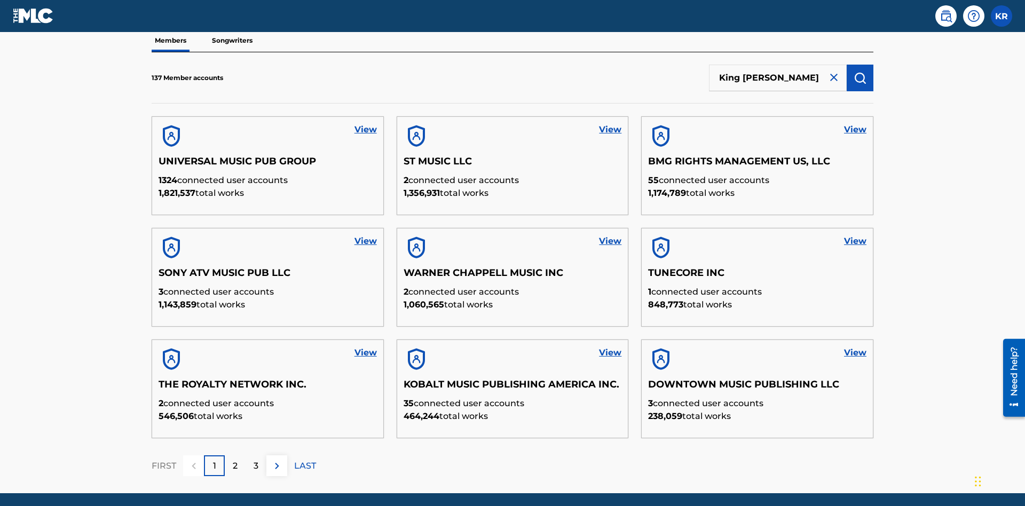 The height and width of the screenshot is (506, 1025). What do you see at coordinates (653, 180) in the screenshot?
I see `span: 55` at bounding box center [653, 180].